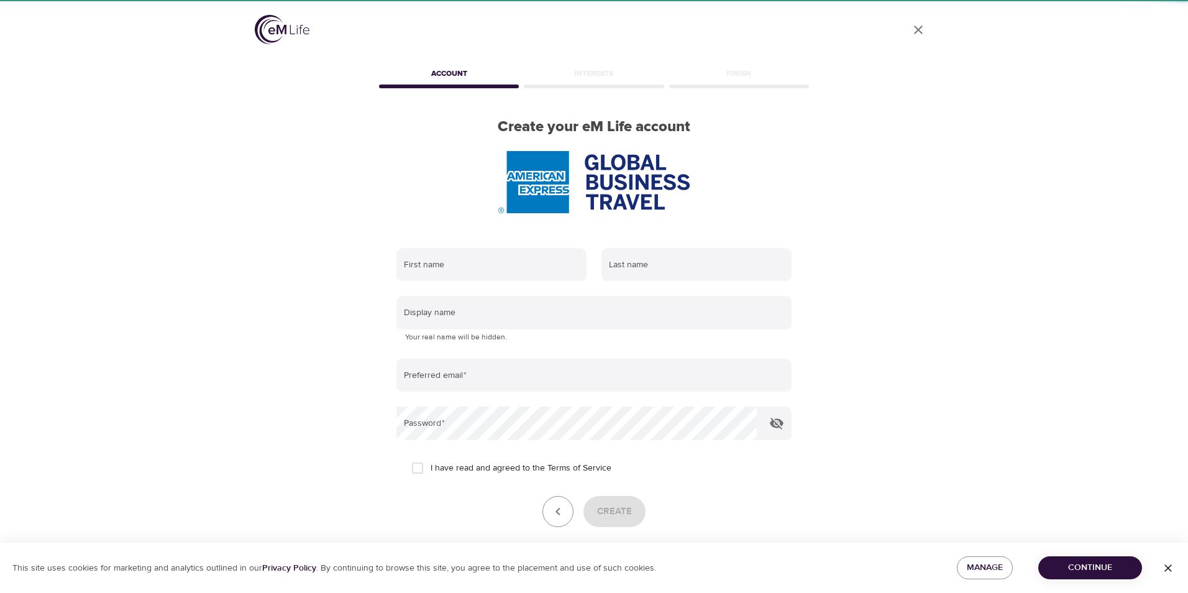 This screenshot has height=593, width=1188. I want to click on b: Privacy Policy, so click(289, 568).